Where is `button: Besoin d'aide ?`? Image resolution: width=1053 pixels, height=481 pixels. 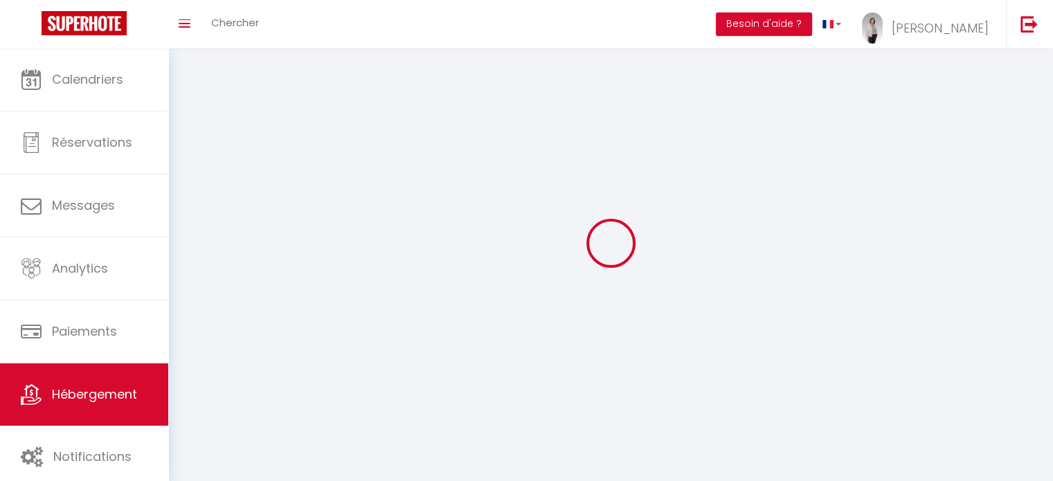
button: Besoin d'aide ? is located at coordinates (763, 24).